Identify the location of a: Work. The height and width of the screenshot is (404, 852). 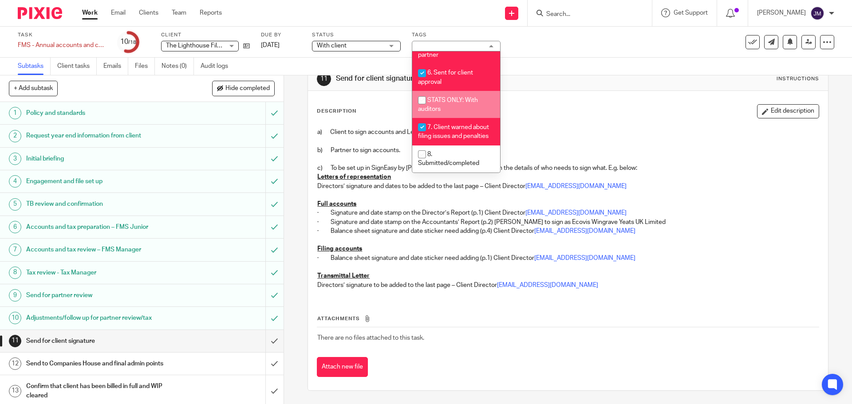
(90, 13).